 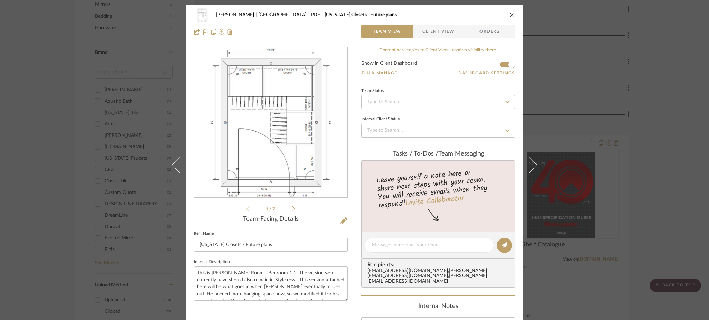 I want to click on img: 9bebcc9b-a2ba-44cf-a712-d53ab69c685e_48x40.jpg, so click(x=202, y=15).